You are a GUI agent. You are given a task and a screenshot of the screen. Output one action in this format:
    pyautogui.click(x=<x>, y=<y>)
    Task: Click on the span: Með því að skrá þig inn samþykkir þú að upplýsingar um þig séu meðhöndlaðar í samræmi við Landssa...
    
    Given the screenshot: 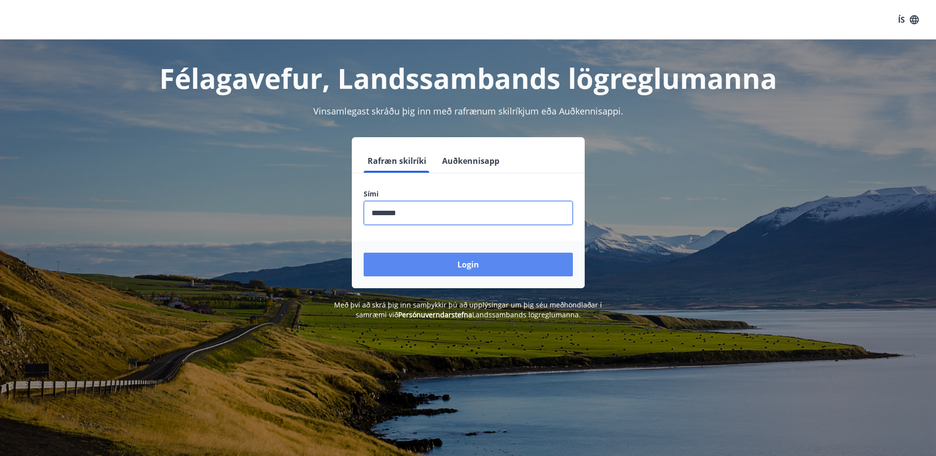 What is the action you would take?
    pyautogui.click(x=468, y=310)
    